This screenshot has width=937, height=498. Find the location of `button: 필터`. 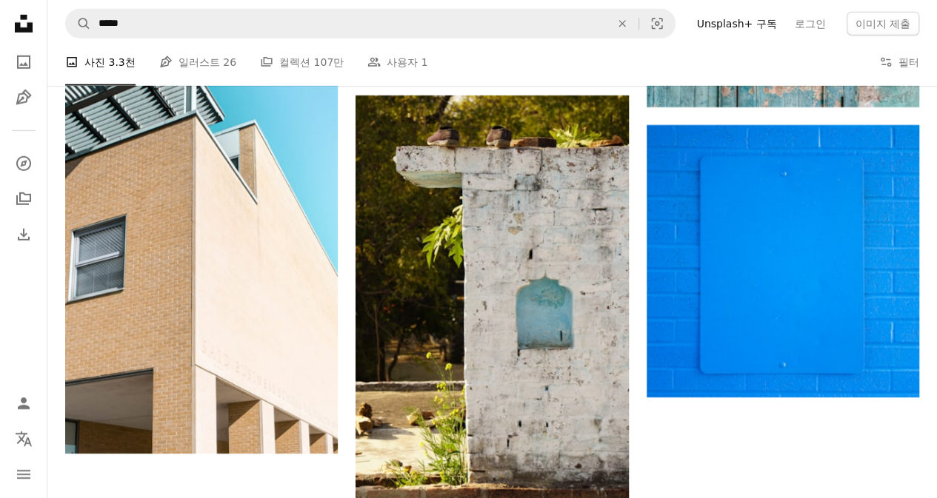

button: 필터 is located at coordinates (899, 62).